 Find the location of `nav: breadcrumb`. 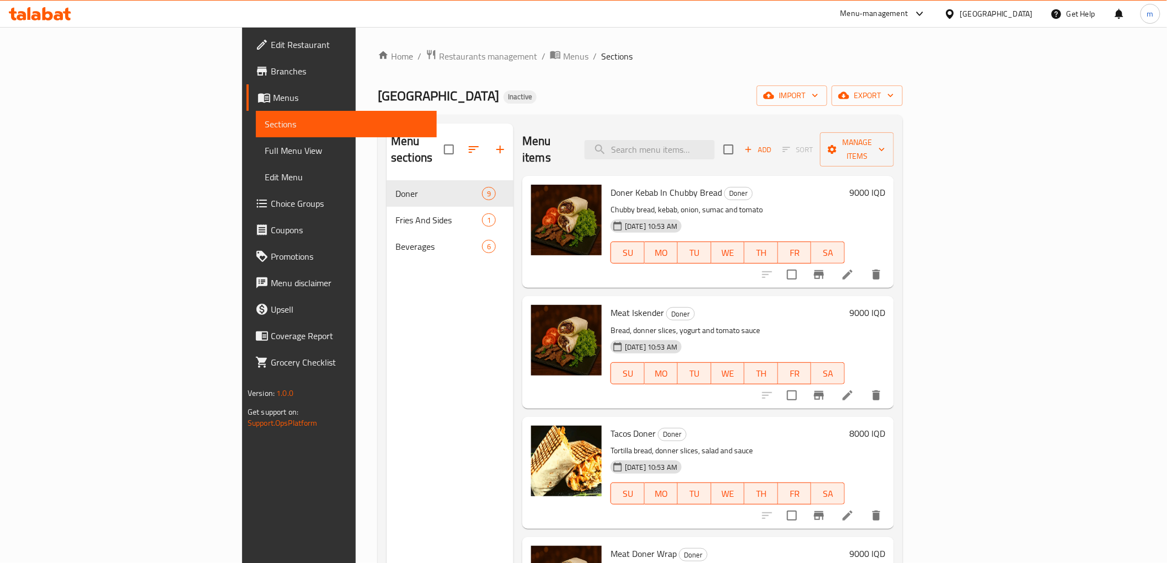

nav: breadcrumb is located at coordinates (640, 56).